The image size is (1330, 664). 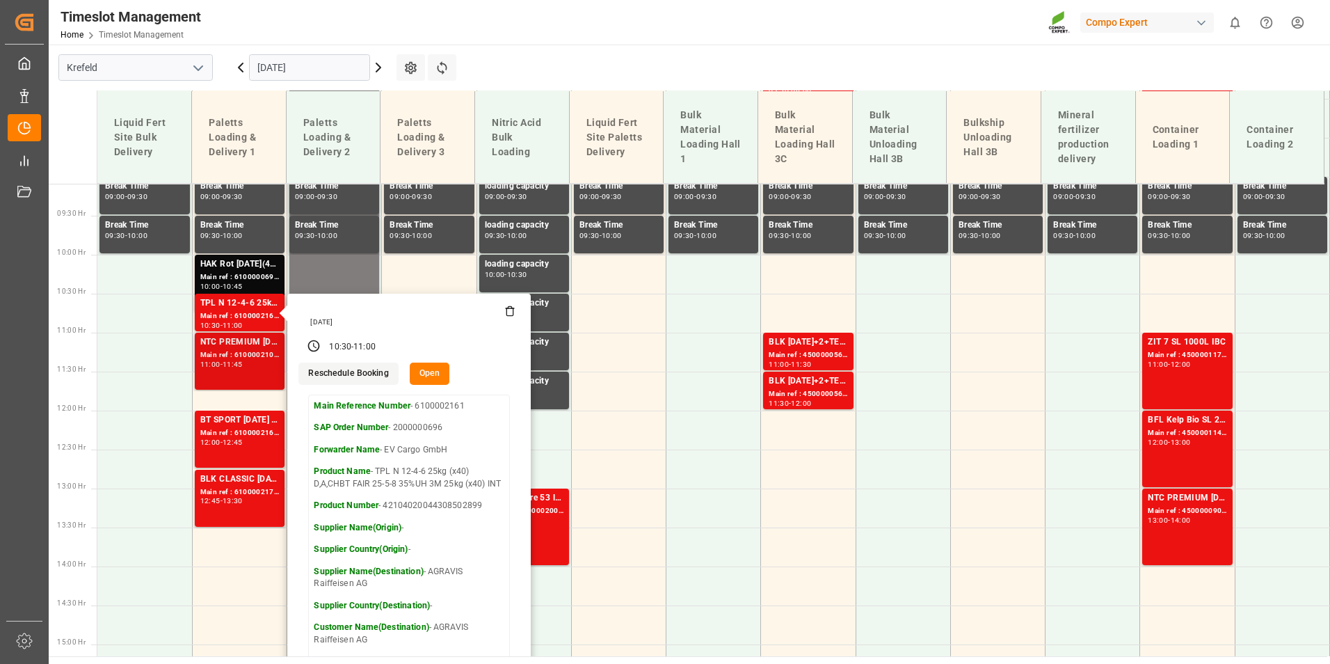 I want to click on span: 13:00 Hr, so click(x=71, y=486).